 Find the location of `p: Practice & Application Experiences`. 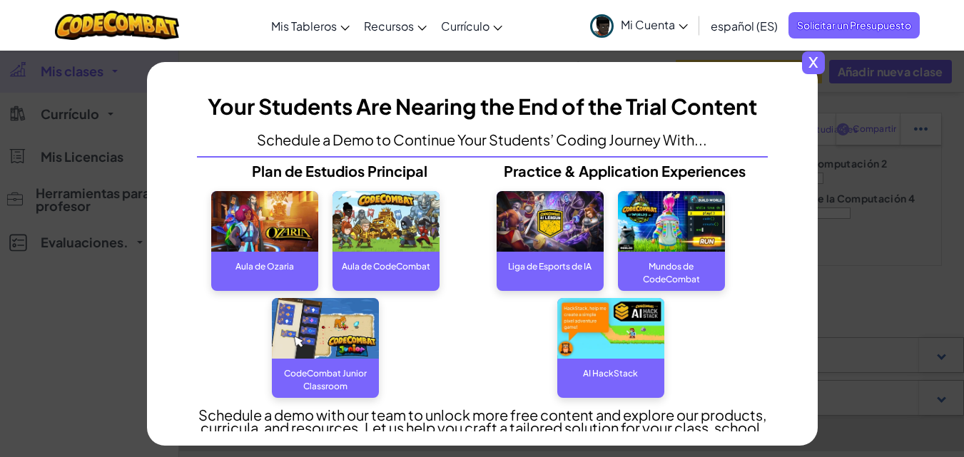

p: Practice & Application Experiences is located at coordinates (625, 171).